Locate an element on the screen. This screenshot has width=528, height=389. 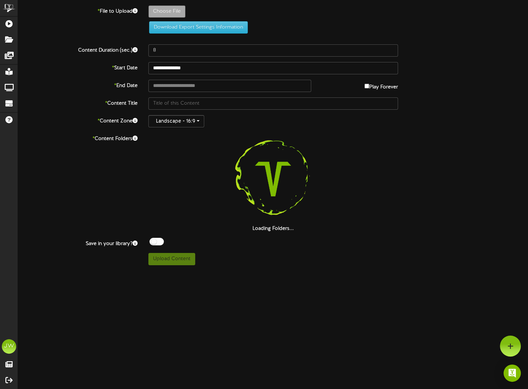
img: loading-spinner-3.png is located at coordinates (273, 179).